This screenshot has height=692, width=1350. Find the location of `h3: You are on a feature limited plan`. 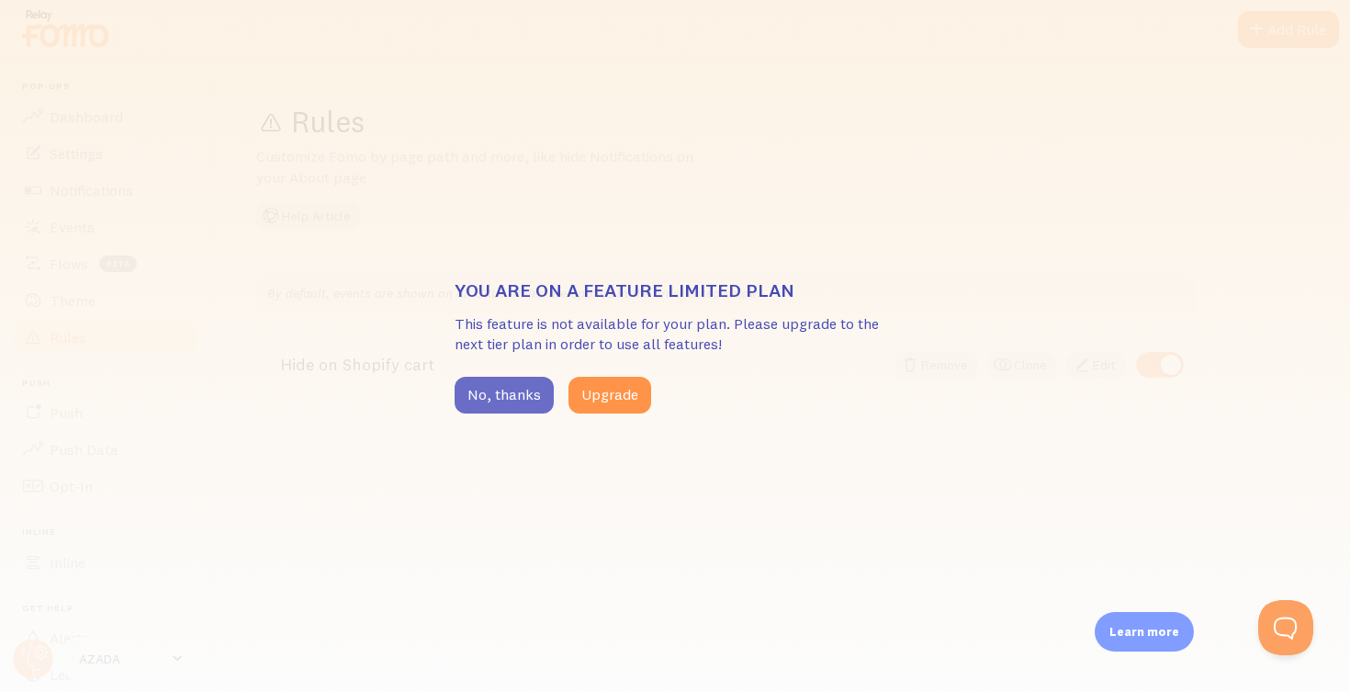

h3: You are on a feature limited plan is located at coordinates (675, 290).